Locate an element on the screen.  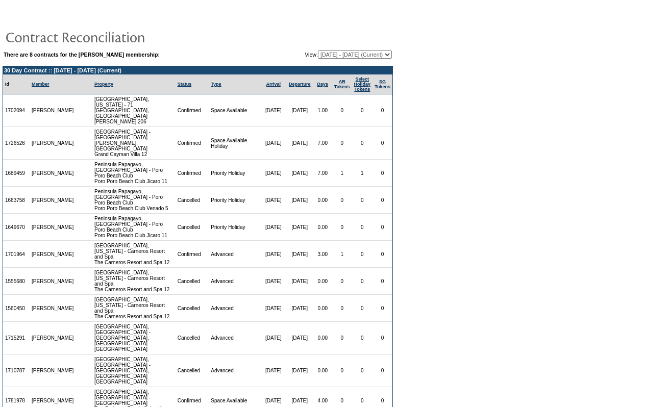
a: Departure is located at coordinates (299, 84).